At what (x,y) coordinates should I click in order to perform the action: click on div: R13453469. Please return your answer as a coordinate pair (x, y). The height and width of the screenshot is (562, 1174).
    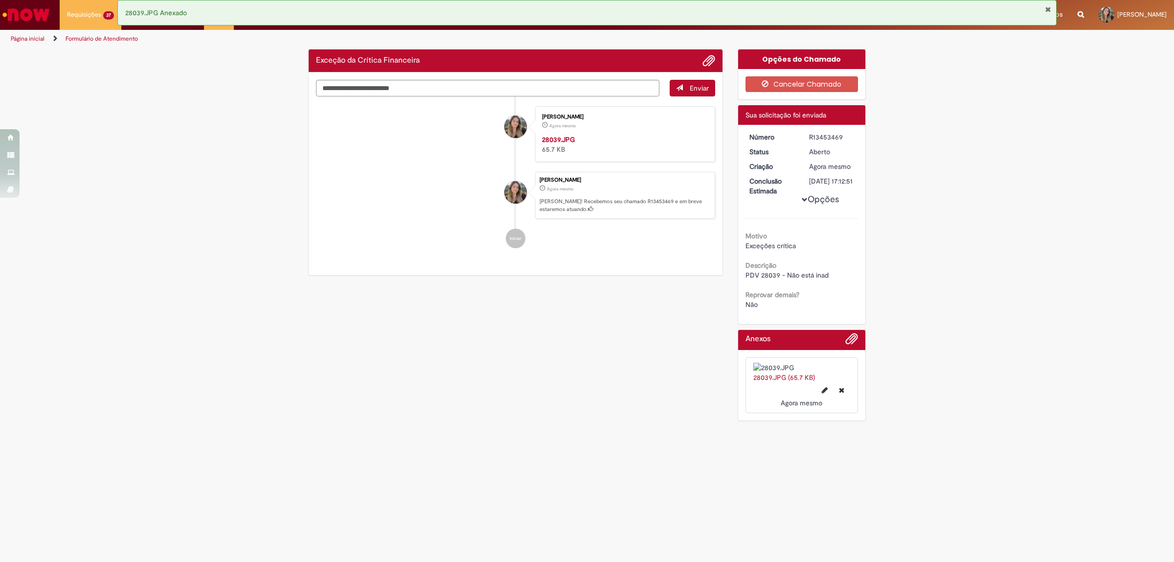
    Looking at the image, I should click on (832, 137).